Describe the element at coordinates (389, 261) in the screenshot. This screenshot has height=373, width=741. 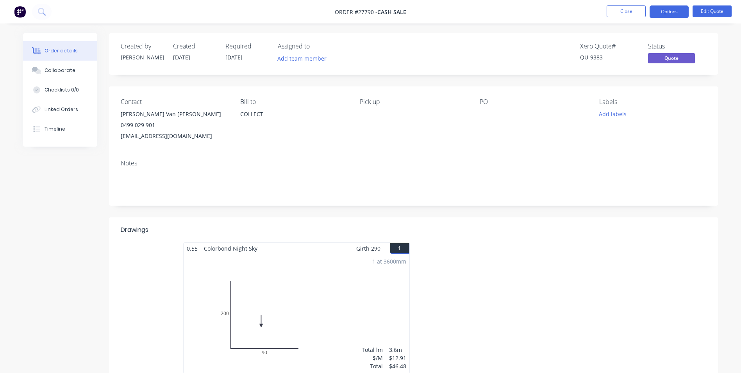
I see `div: 1 at 3600mm` at that location.